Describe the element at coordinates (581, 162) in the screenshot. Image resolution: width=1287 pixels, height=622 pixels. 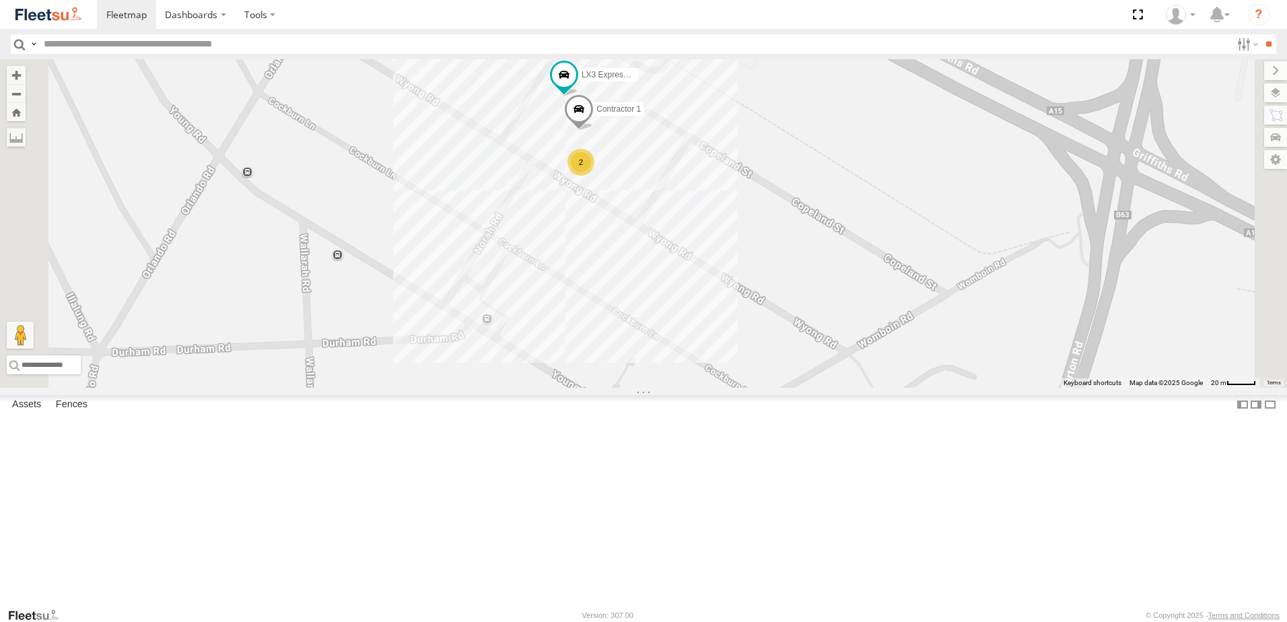
I see `div: 2` at that location.